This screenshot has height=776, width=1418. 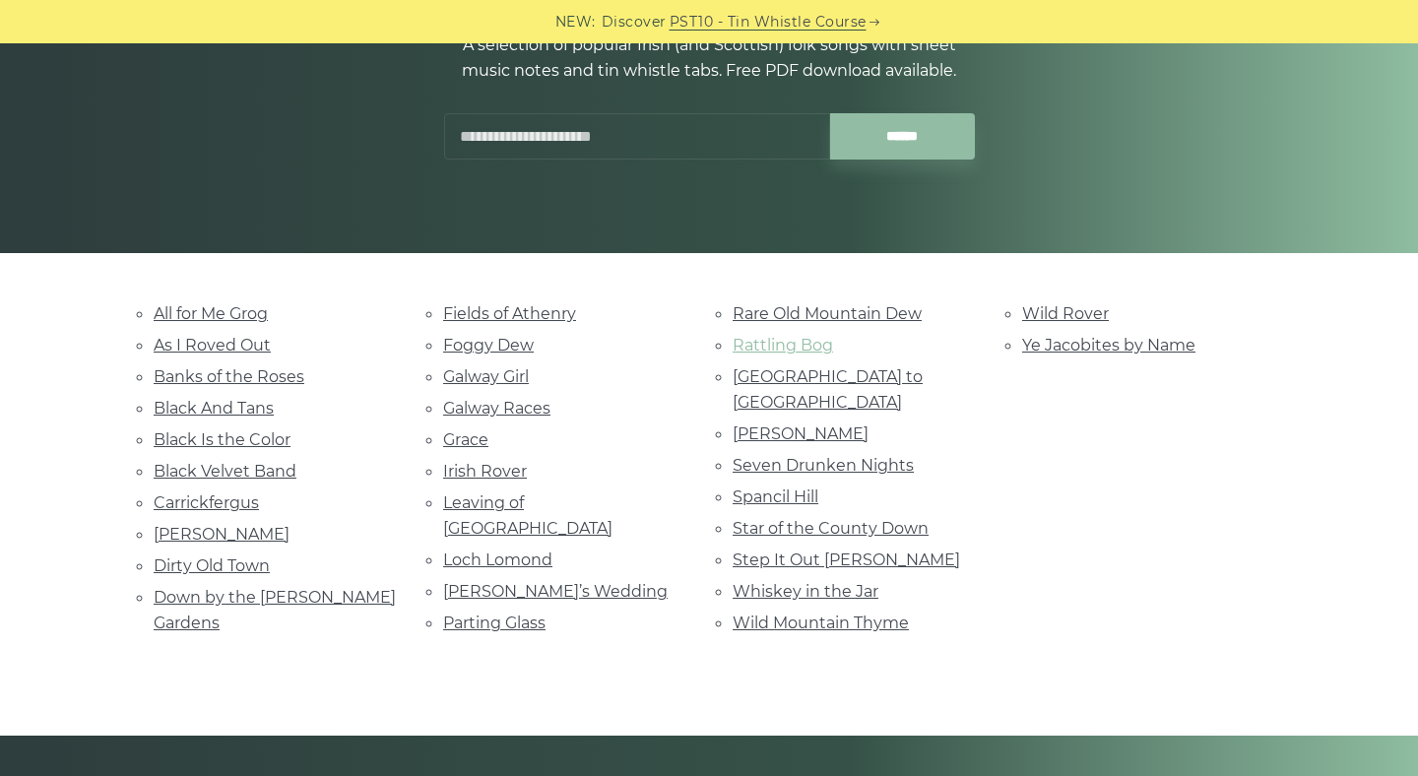 I want to click on a: Galway Girl, so click(x=486, y=376).